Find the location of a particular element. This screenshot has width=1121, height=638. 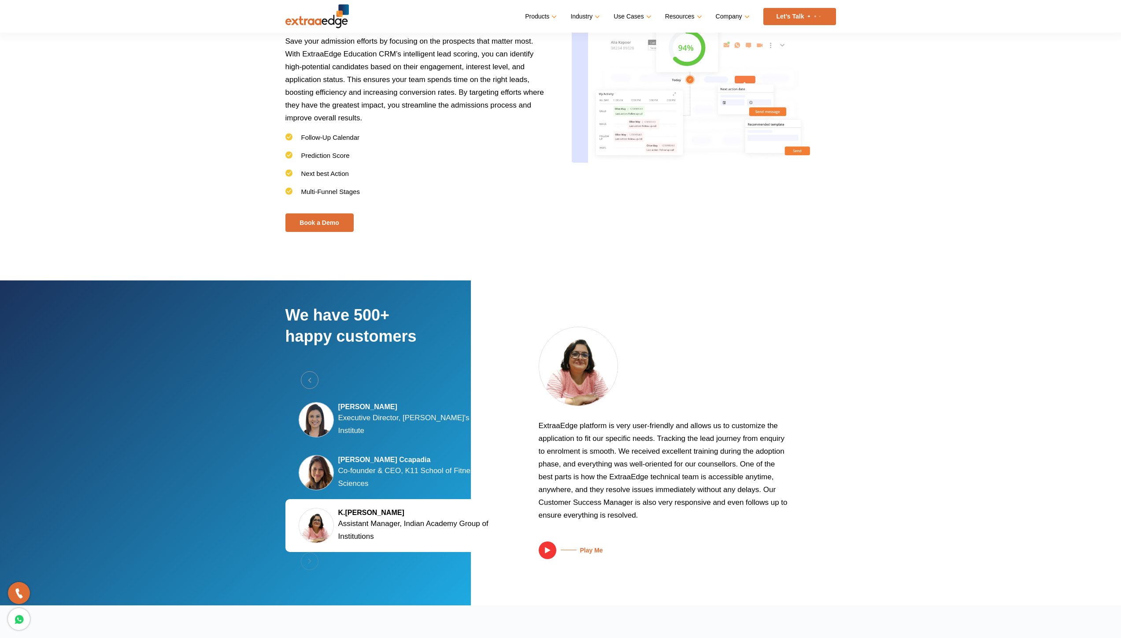

a: Products is located at coordinates (540, 16).